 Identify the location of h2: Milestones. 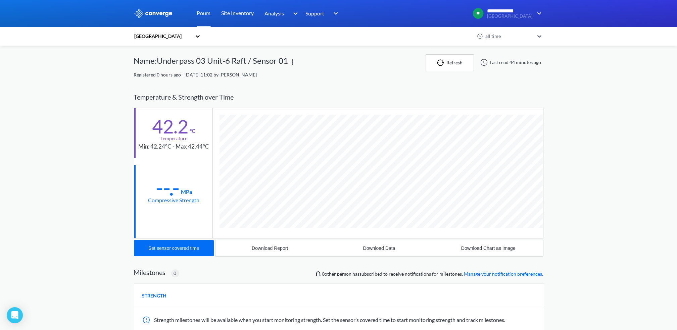
(150, 272).